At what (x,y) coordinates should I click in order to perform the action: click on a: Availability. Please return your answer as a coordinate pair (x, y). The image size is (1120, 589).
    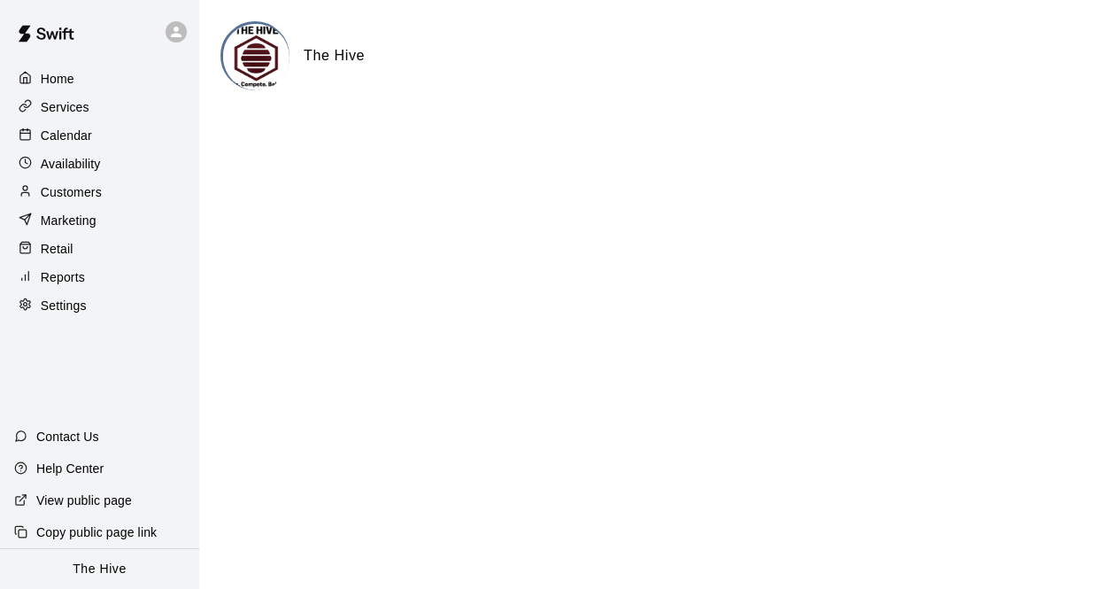
    Looking at the image, I should click on (99, 164).